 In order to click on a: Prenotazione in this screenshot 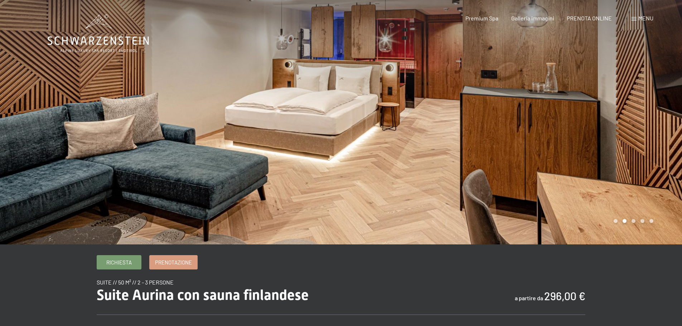, I will do `click(173, 263)`.